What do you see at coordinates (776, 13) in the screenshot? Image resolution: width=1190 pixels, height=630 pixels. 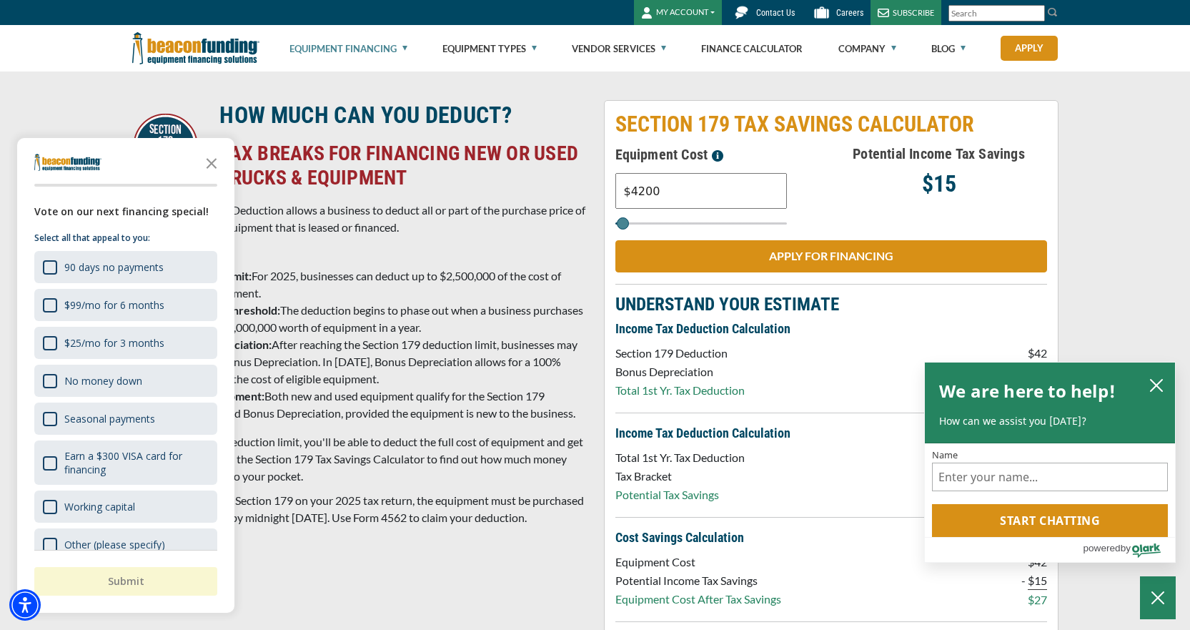 I see `span: Contact Us` at bounding box center [776, 13].